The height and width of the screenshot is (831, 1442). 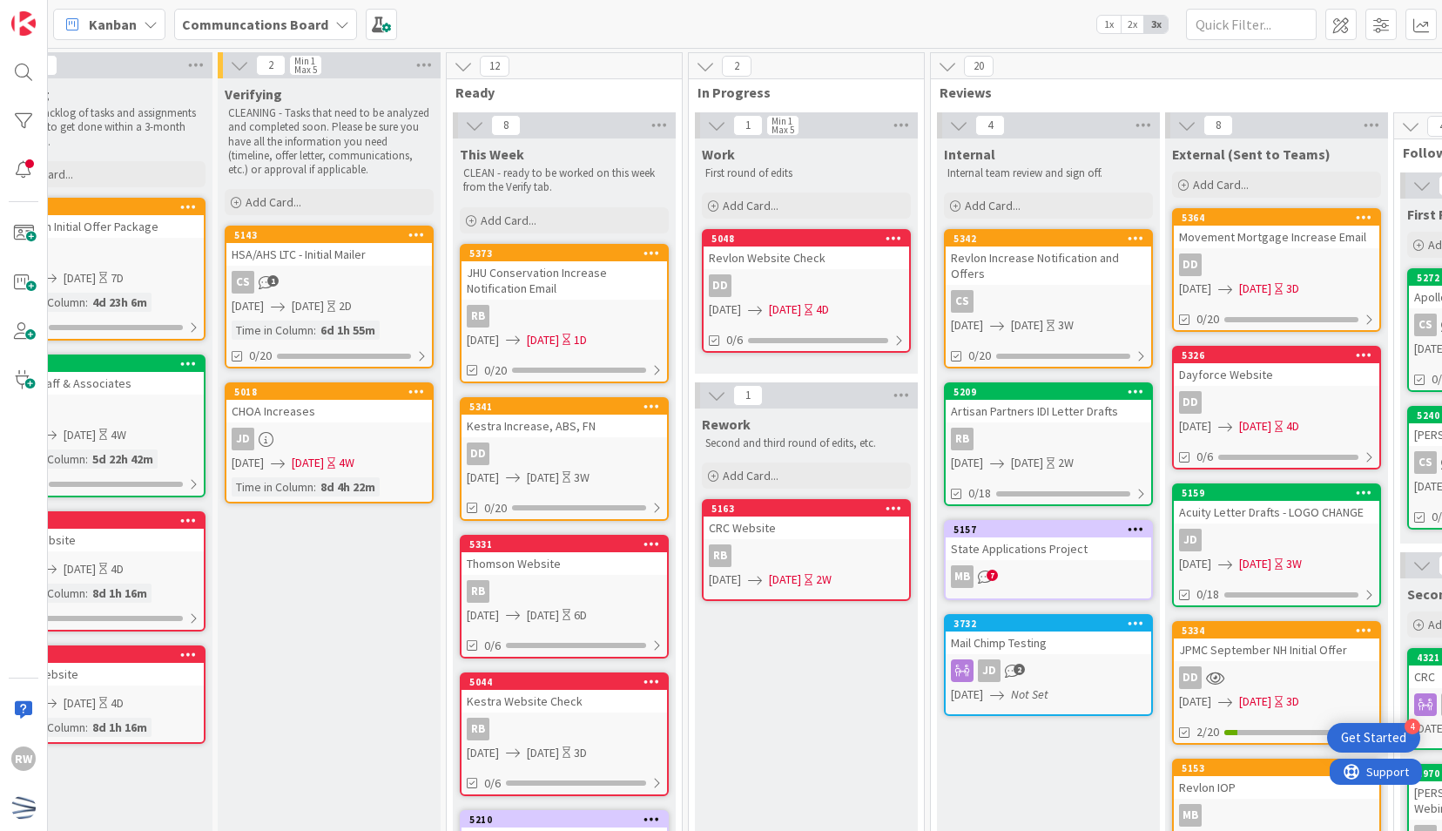 I want to click on span: 2x, so click(x=1132, y=24).